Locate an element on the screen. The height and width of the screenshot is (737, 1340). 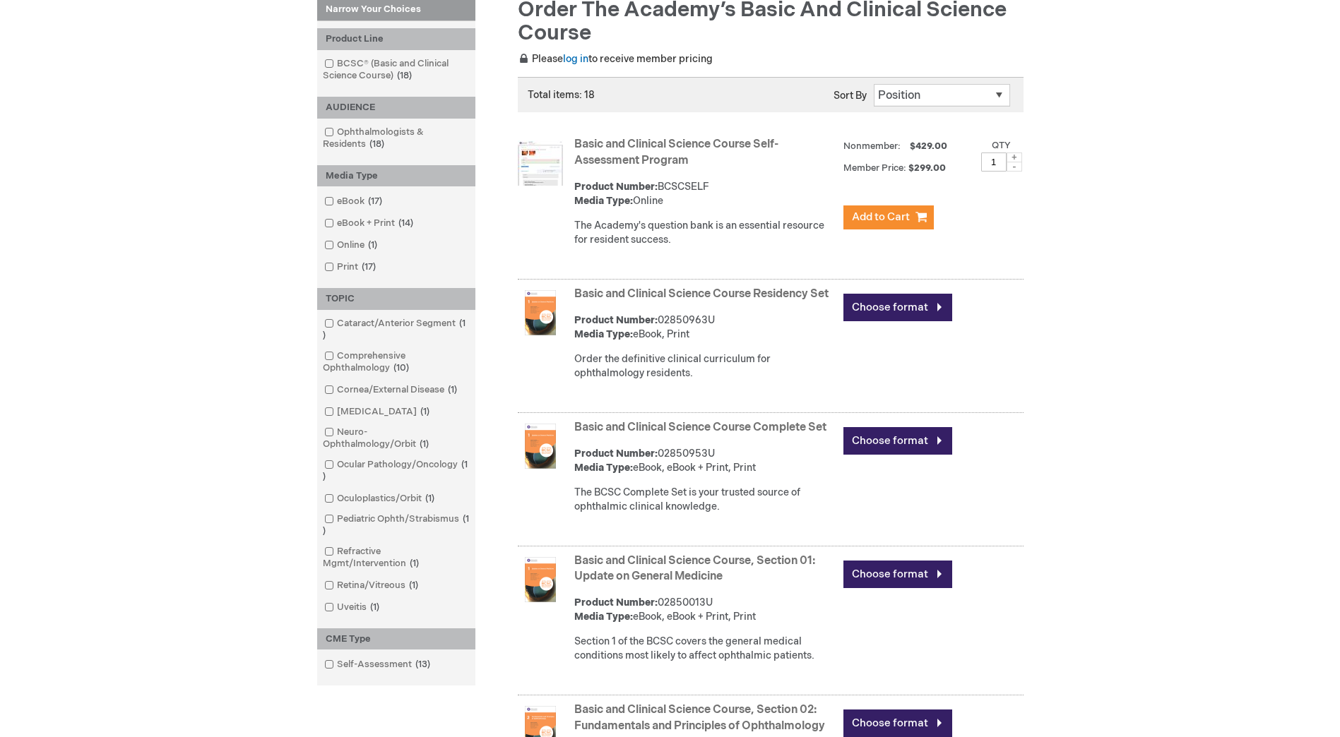
img: Basic and Clinical Science Course Complete Set is located at coordinates (540, 446).